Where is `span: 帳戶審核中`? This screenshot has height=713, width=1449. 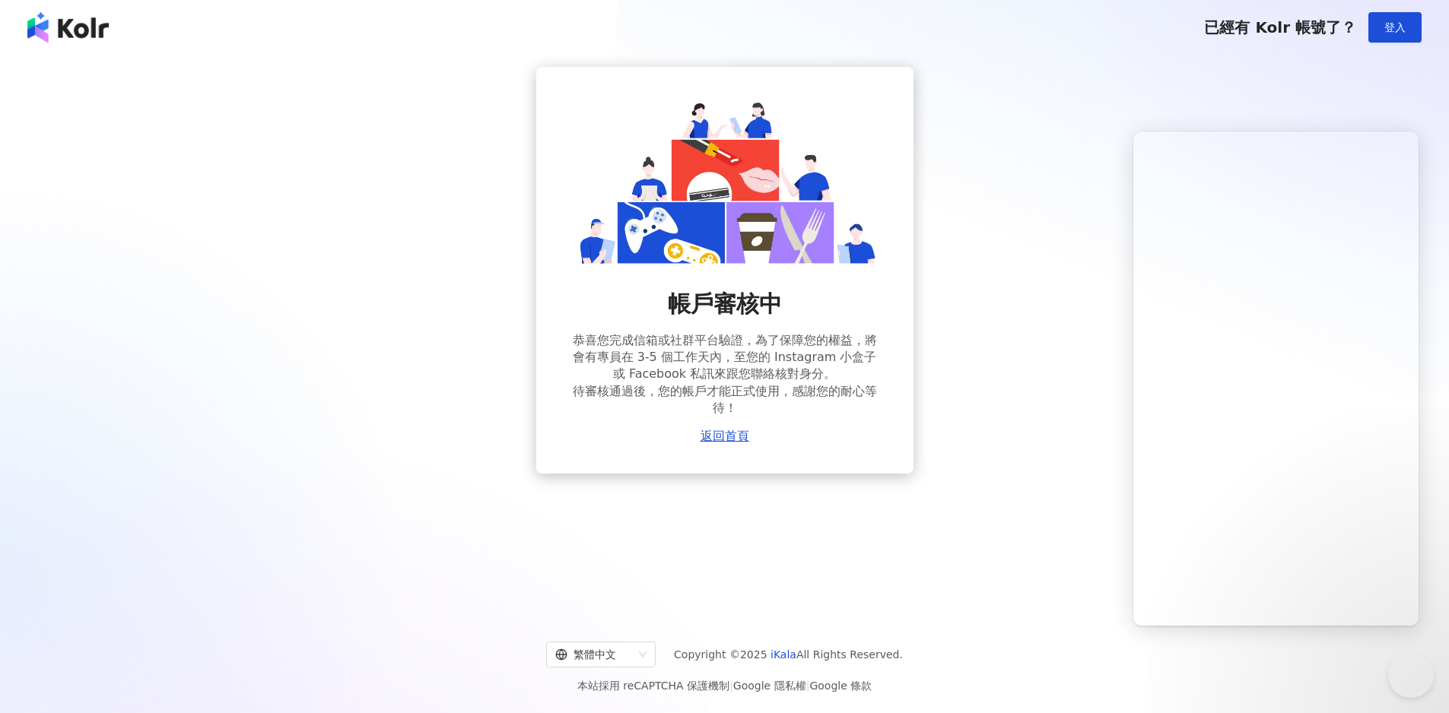 span: 帳戶審核中 is located at coordinates (725, 304).